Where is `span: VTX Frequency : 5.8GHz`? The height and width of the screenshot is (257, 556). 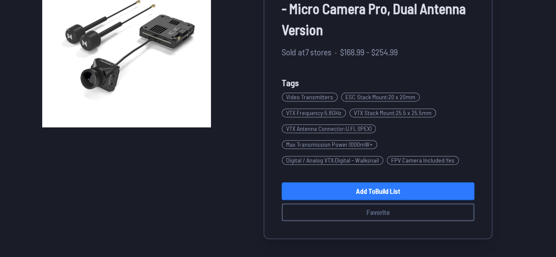
span: VTX Frequency : 5.8GHz is located at coordinates (314, 113).